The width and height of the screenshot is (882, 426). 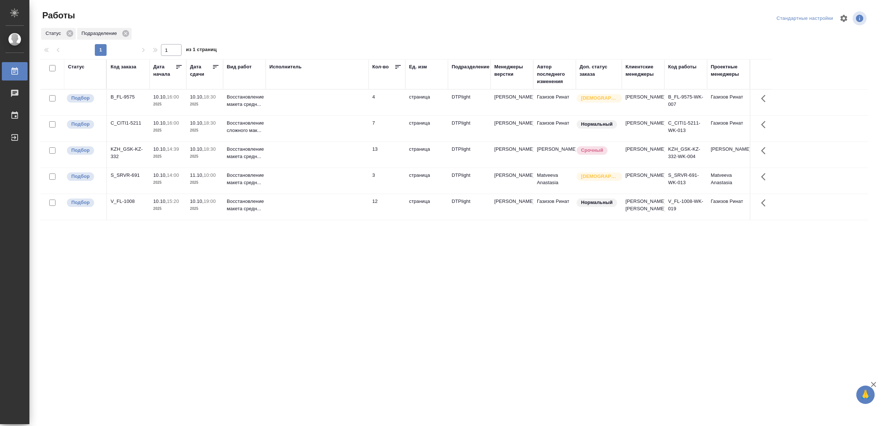 What do you see at coordinates (592, 150) in the screenshot?
I see `p: Срочный` at bounding box center [592, 150].